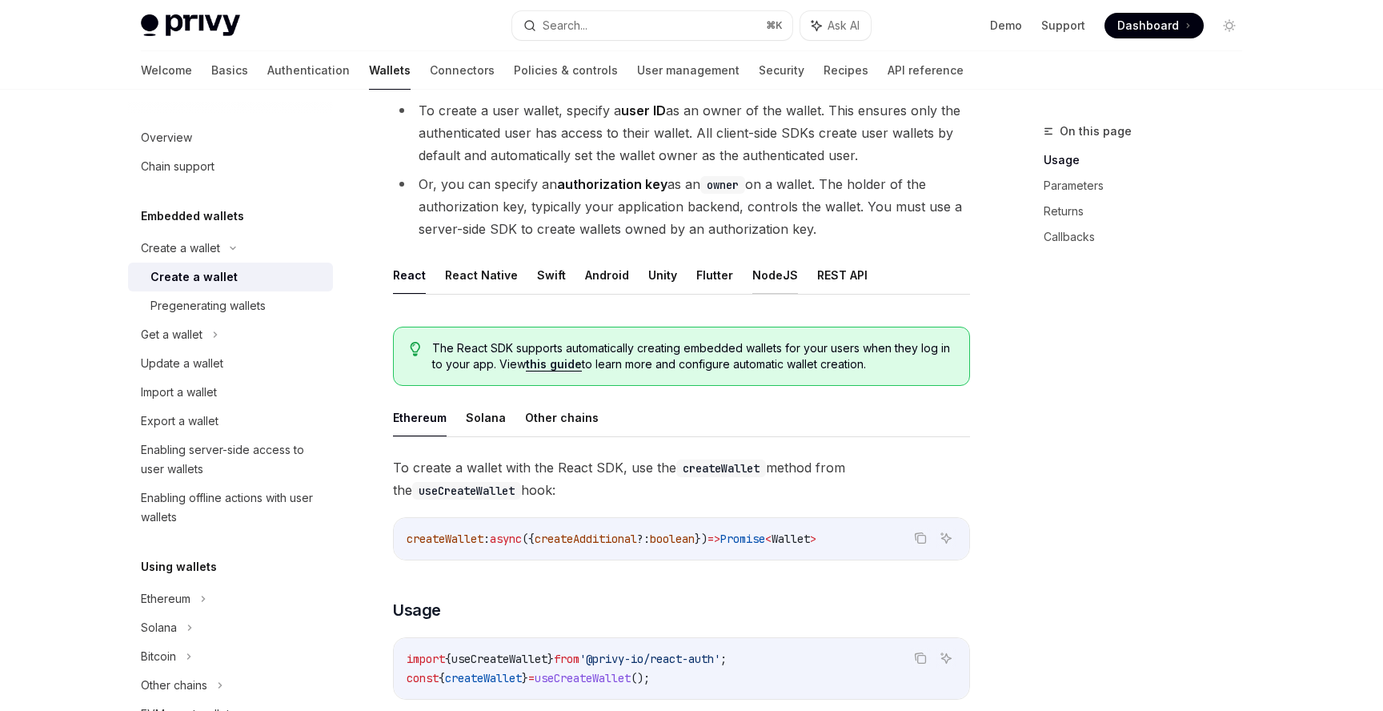 This screenshot has height=711, width=1383. I want to click on code: createWallet, so click(721, 468).